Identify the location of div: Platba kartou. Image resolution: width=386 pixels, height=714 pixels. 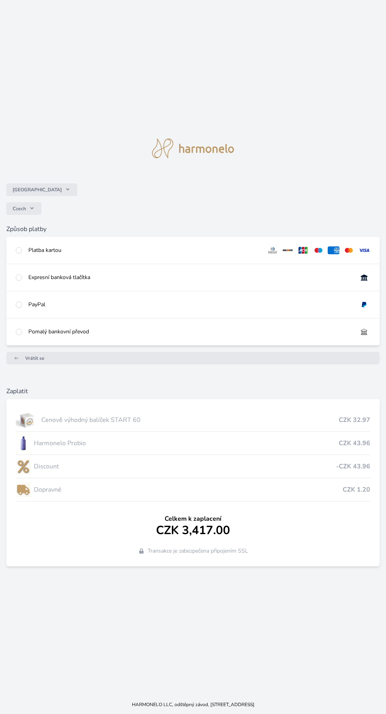
(144, 250).